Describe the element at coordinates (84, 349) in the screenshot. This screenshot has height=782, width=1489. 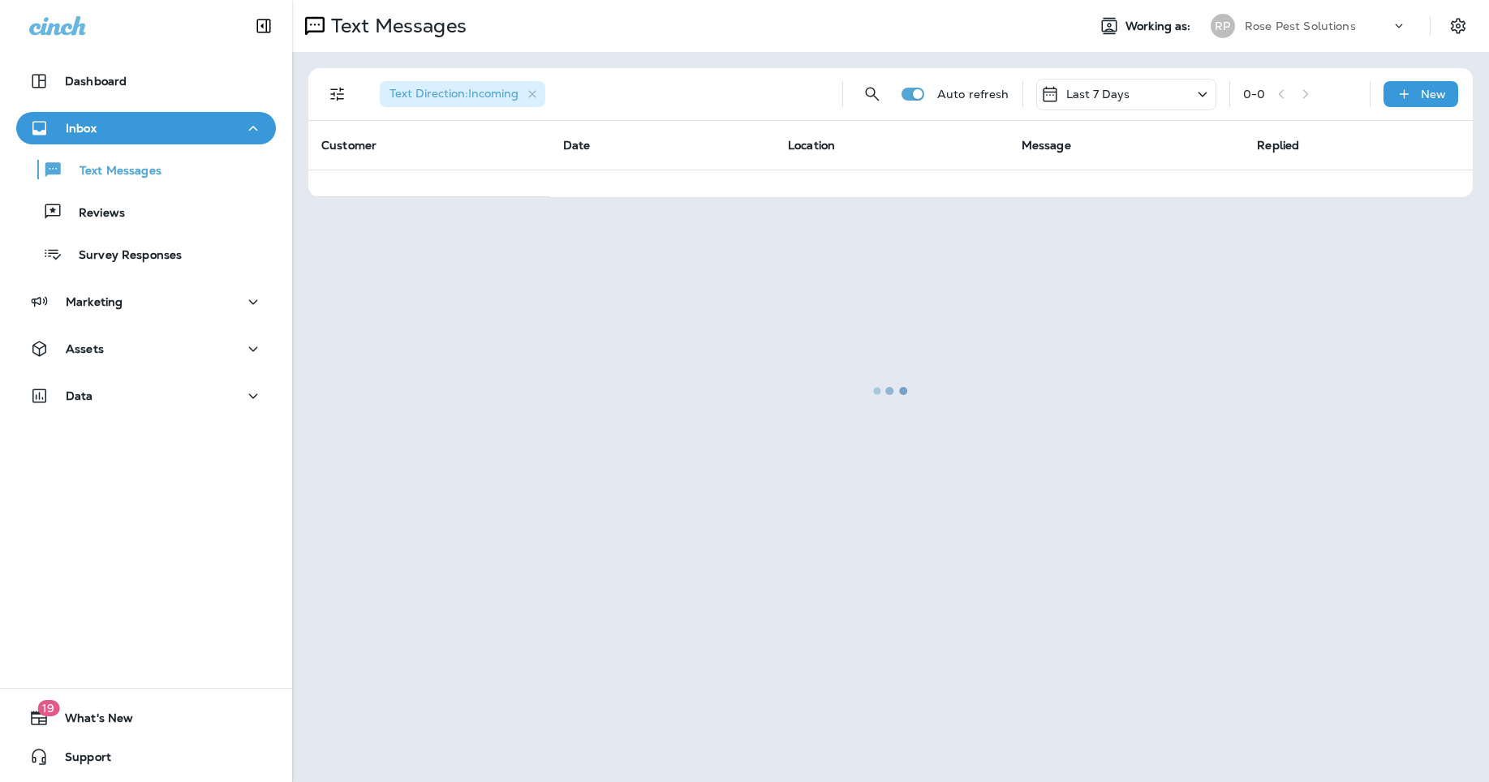
I see `p: Assets` at that location.